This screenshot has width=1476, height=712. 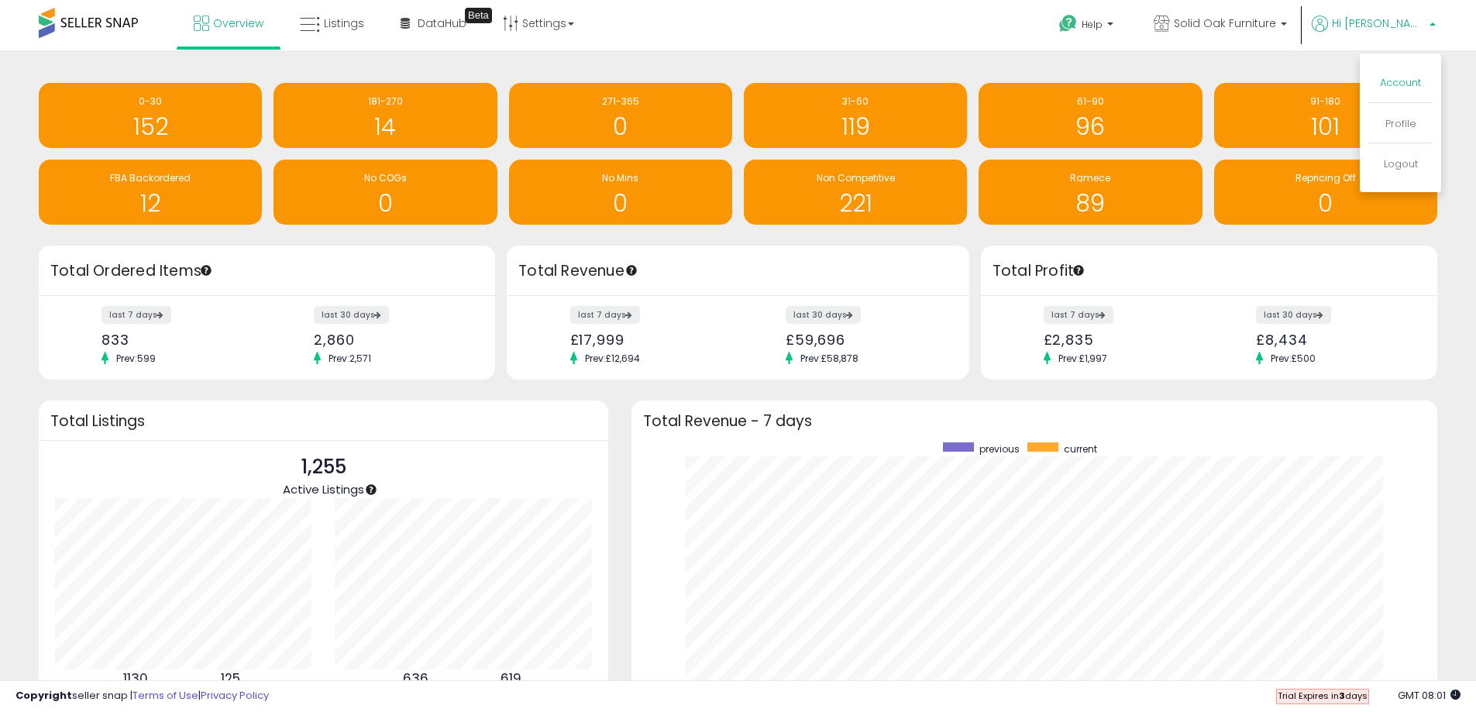 I want to click on b: 3, so click(x=1342, y=696).